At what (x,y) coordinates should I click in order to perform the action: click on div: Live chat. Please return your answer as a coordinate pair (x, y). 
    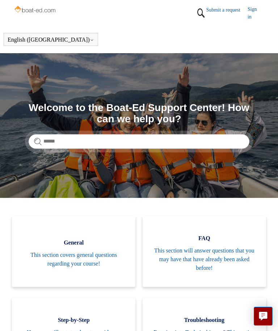
    Looking at the image, I should click on (263, 316).